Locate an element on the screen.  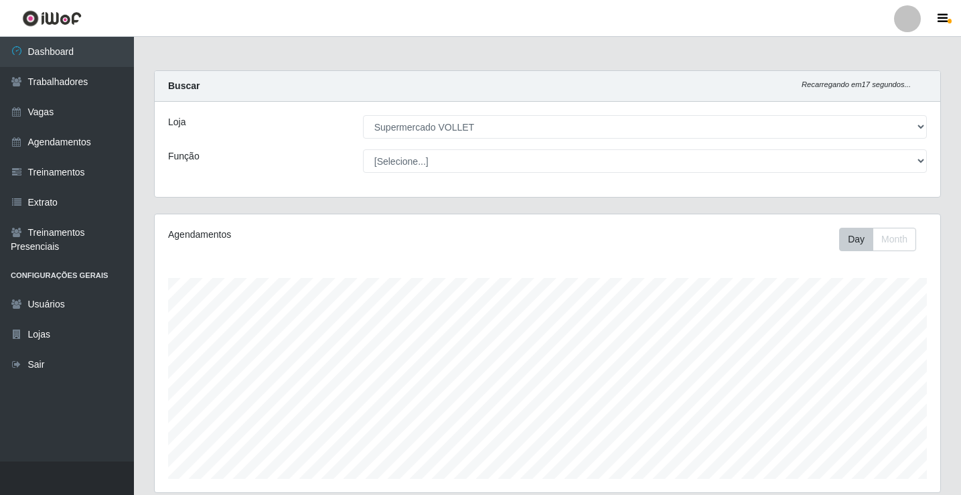
img: CoreUI Logo is located at coordinates (52, 18).